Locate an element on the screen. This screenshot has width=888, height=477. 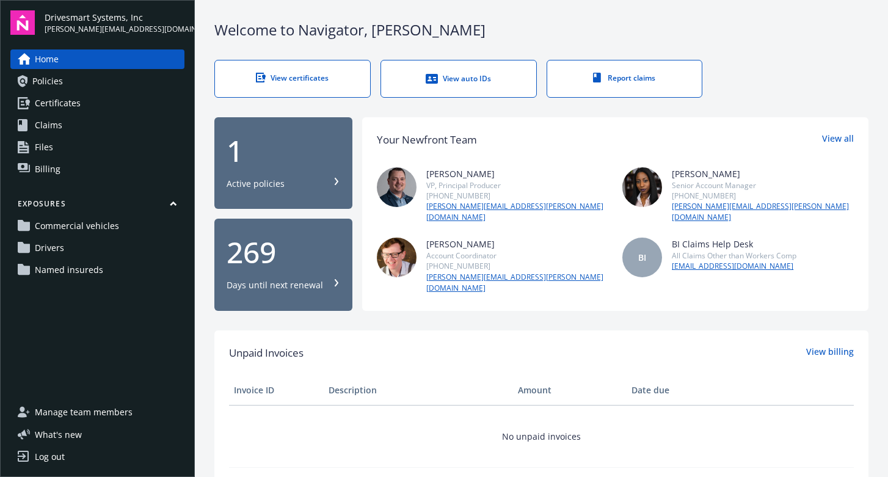
div: Report claims is located at coordinates (625, 78).